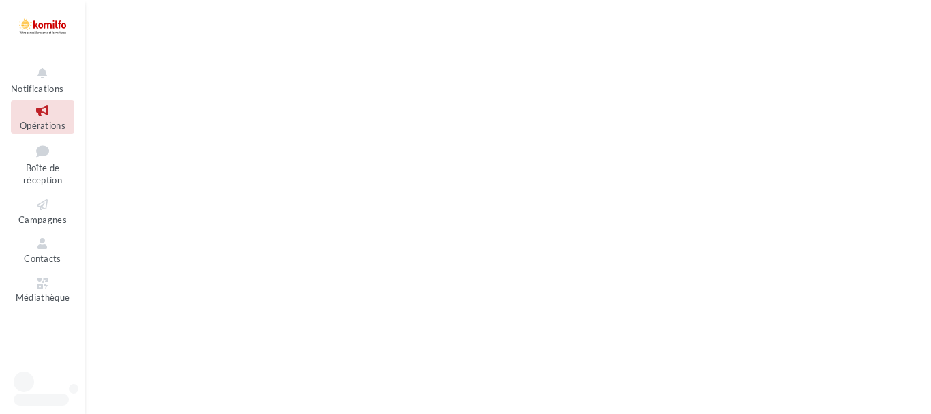 The image size is (931, 414). What do you see at coordinates (42, 125) in the screenshot?
I see `span: Opérations` at bounding box center [42, 125].